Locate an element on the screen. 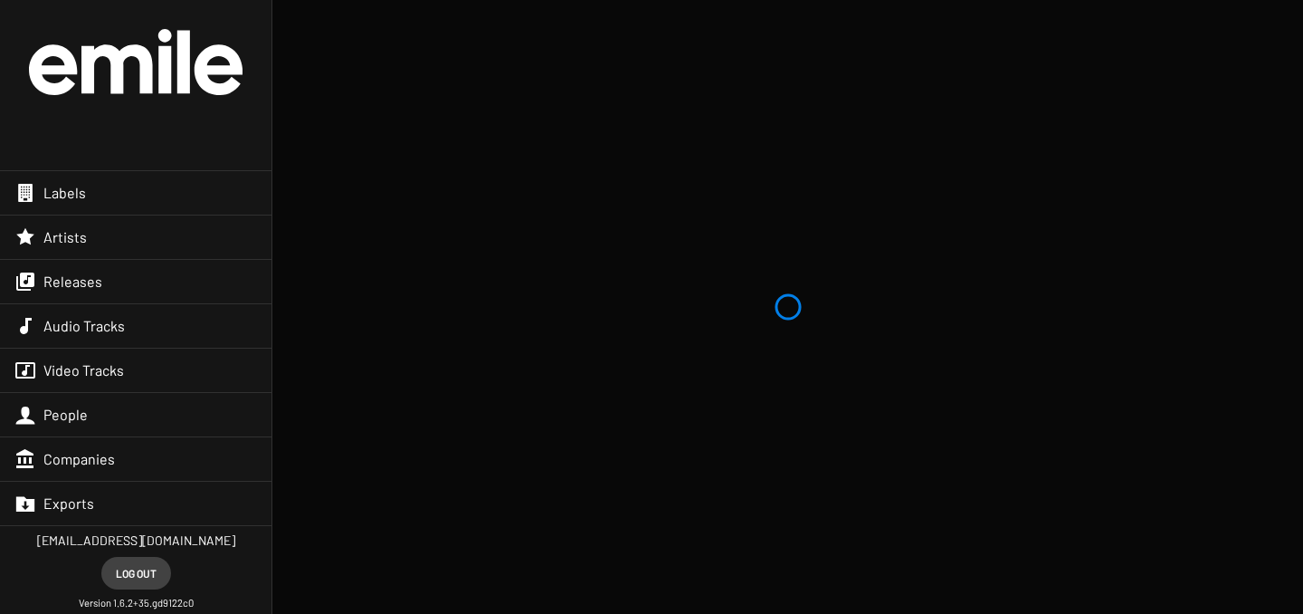  span: Artists is located at coordinates (65, 237).